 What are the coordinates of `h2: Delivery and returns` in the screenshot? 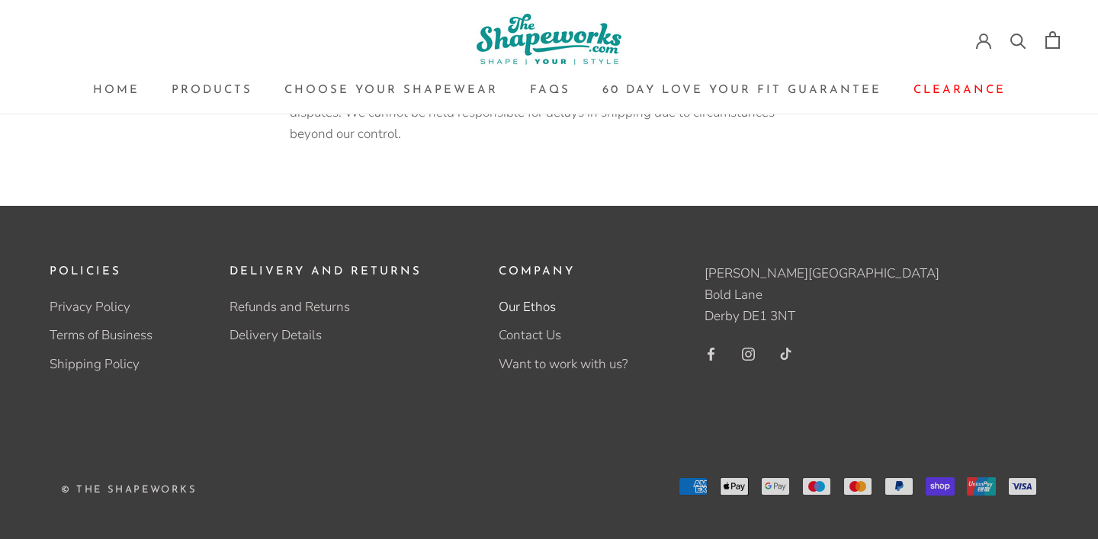 It's located at (326, 272).